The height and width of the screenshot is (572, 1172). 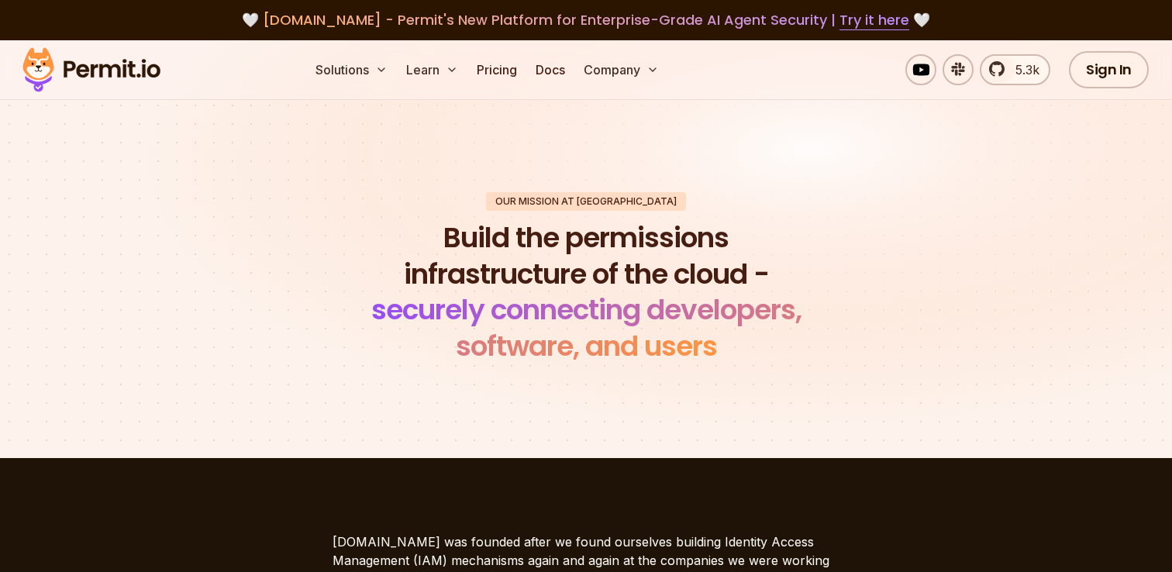 What do you see at coordinates (351, 70) in the screenshot?
I see `button: Solutions` at bounding box center [351, 70].